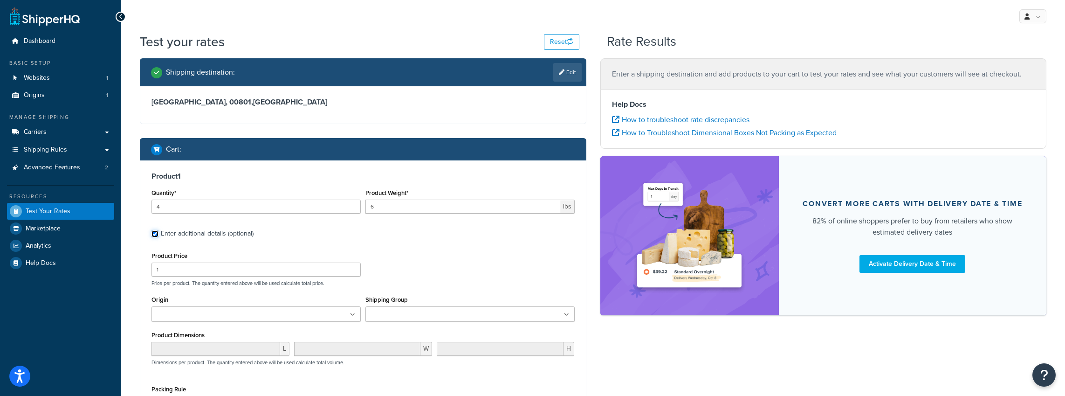  I want to click on span: Test Your Rates, so click(48, 211).